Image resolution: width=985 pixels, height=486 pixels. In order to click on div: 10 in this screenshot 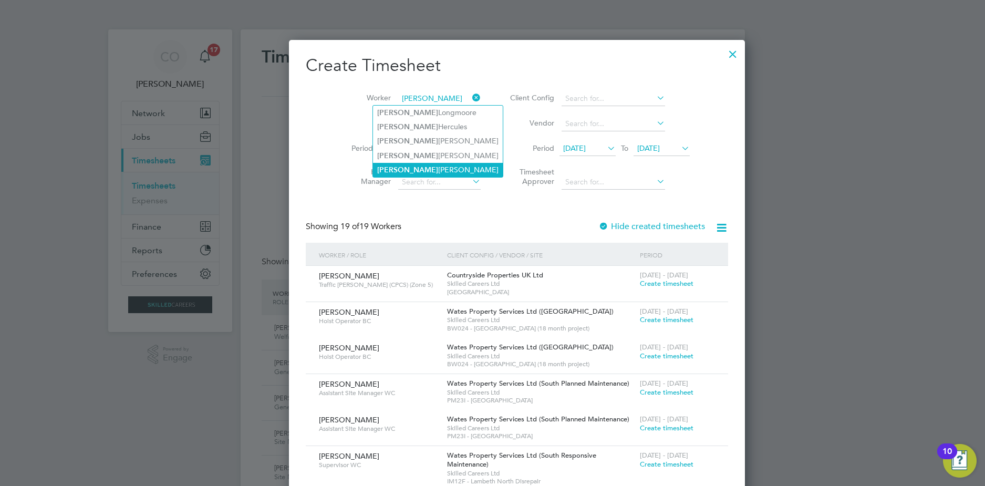, I will do `click(947, 458)`.